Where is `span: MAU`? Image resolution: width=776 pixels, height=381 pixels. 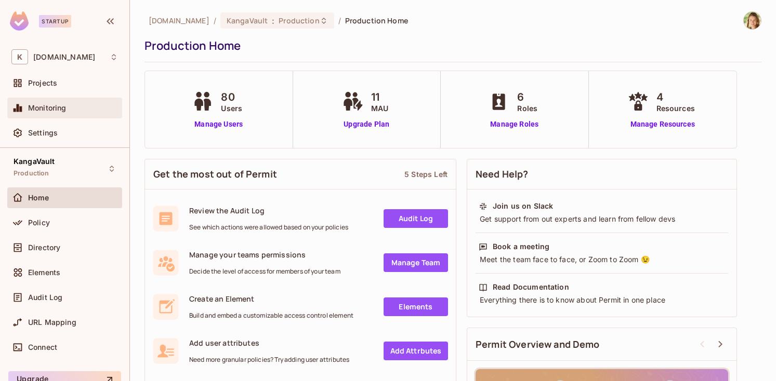 span: MAU is located at coordinates (379, 108).